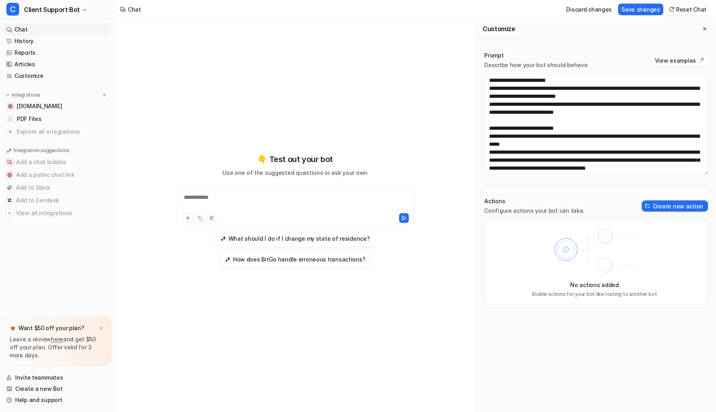 This screenshot has width=716, height=412. Describe the element at coordinates (223, 238) in the screenshot. I see `img: What should I do if I change my state of residence?` at that location.